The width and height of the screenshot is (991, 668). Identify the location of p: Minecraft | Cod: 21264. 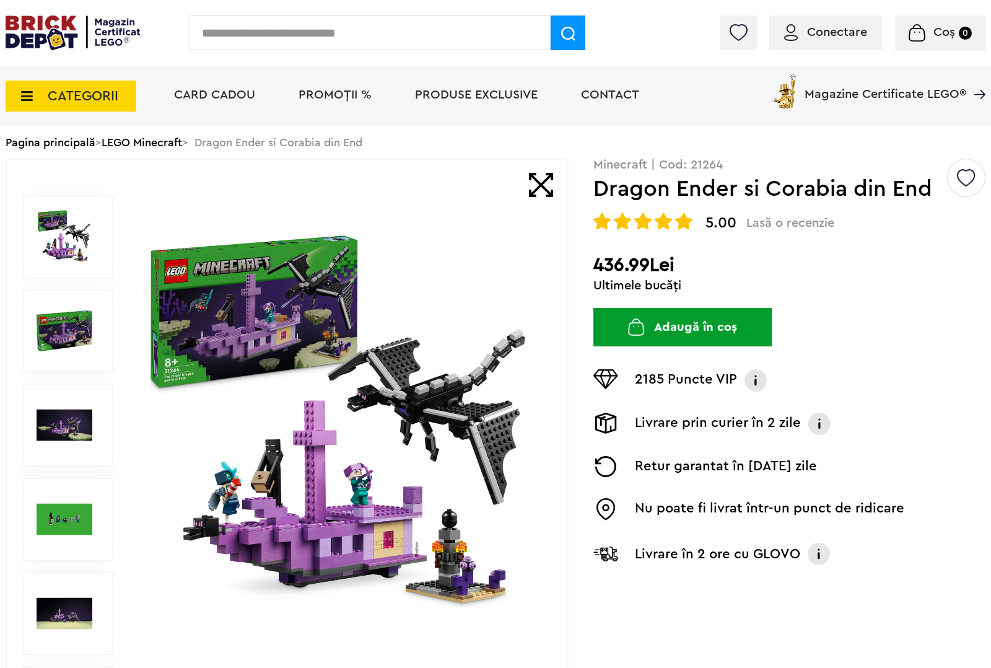
(789, 165).